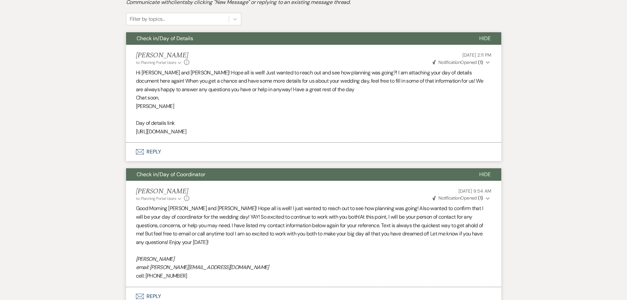  Describe the element at coordinates (171, 174) in the screenshot. I see `span: Check in/Day of Coordinator` at that location.